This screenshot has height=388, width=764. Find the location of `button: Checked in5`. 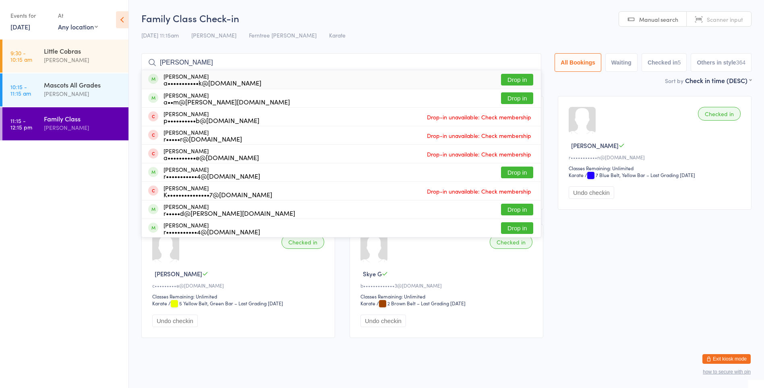

button: Checked in5 is located at coordinates (664, 62).